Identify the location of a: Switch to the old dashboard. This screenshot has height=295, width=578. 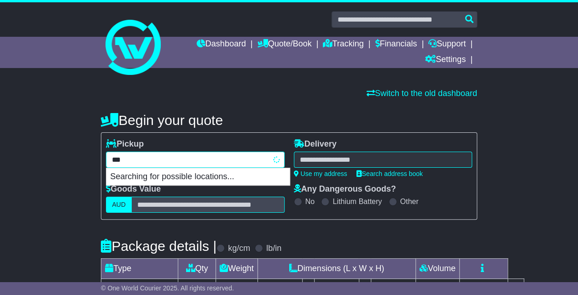
(422, 93).